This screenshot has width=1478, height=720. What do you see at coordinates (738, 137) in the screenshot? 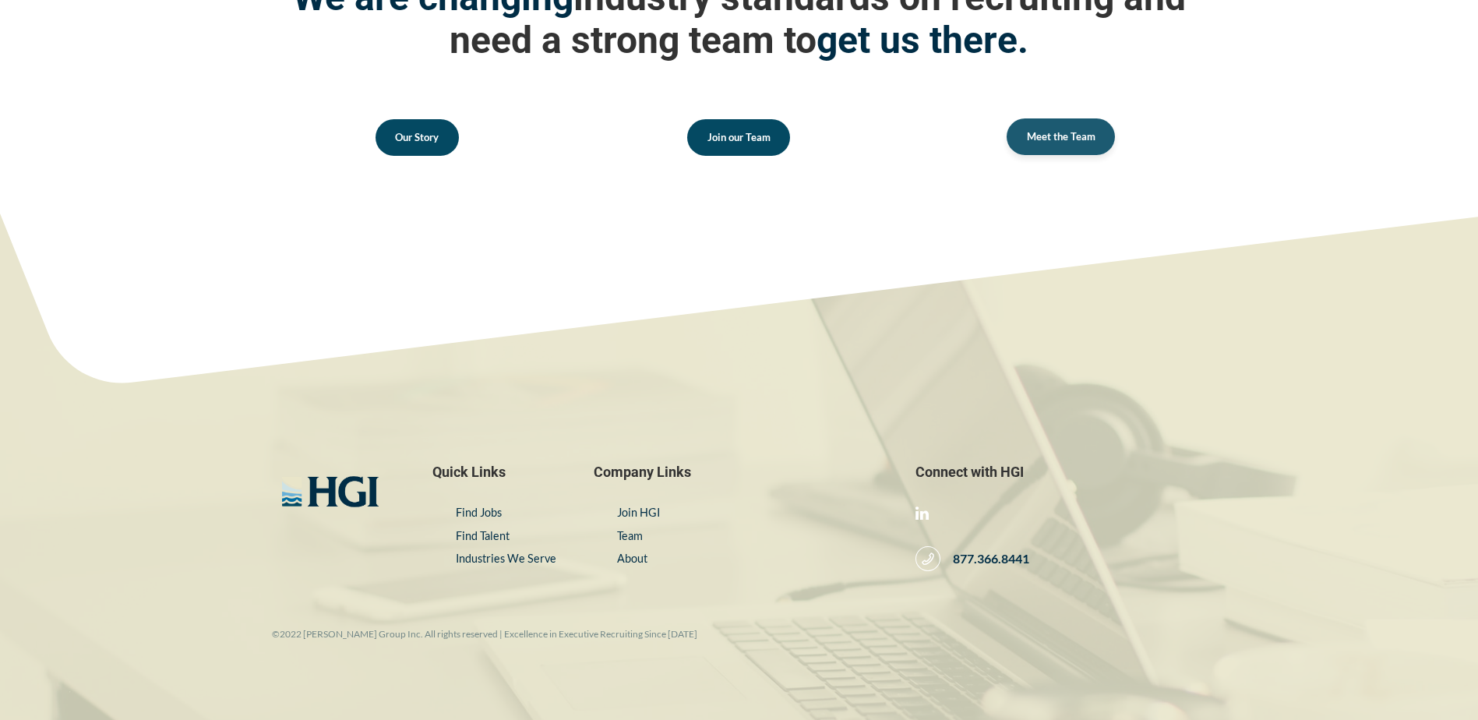
I see `span: Join our Team` at bounding box center [738, 137].